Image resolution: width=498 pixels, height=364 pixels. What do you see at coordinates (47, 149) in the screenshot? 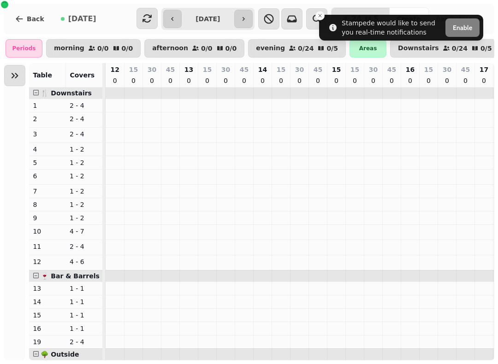
I see `p: 4` at bounding box center [47, 149].